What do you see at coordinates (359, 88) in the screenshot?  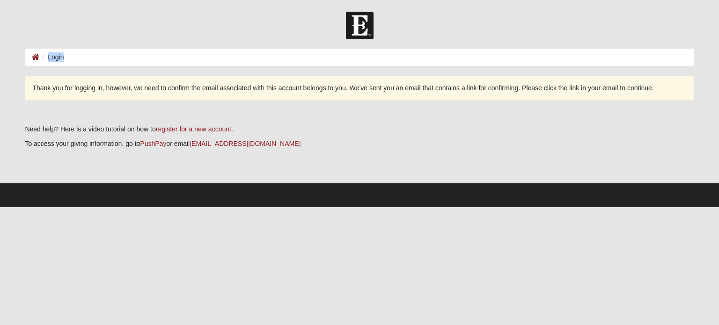 I see `div: Thank you for logging in, however, we need to confirm the email associated with this account belo...` at bounding box center [359, 88].